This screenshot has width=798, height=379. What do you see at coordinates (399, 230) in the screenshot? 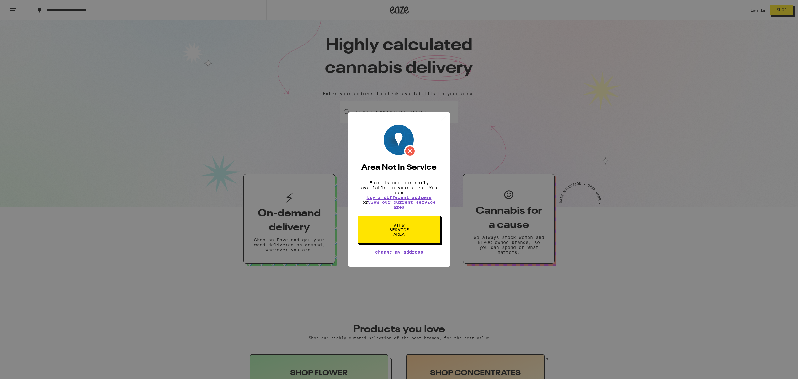
I see `button: View Service Area` at bounding box center [399, 230].